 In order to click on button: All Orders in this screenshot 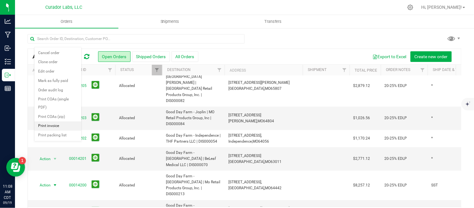, I will do `click(185, 57)`.